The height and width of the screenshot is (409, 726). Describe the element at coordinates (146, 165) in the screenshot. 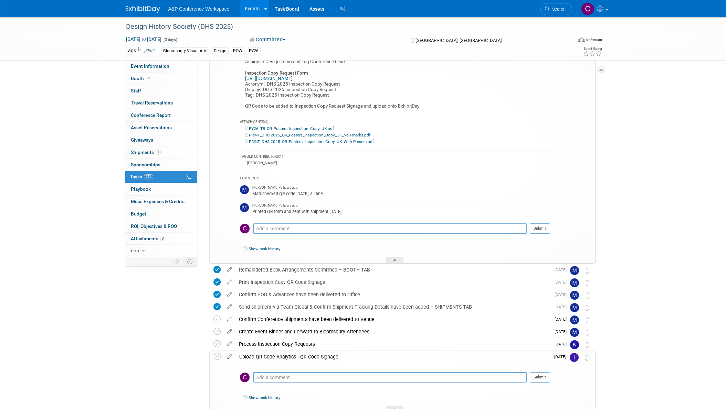

I see `span: Sponsorships` at that location.